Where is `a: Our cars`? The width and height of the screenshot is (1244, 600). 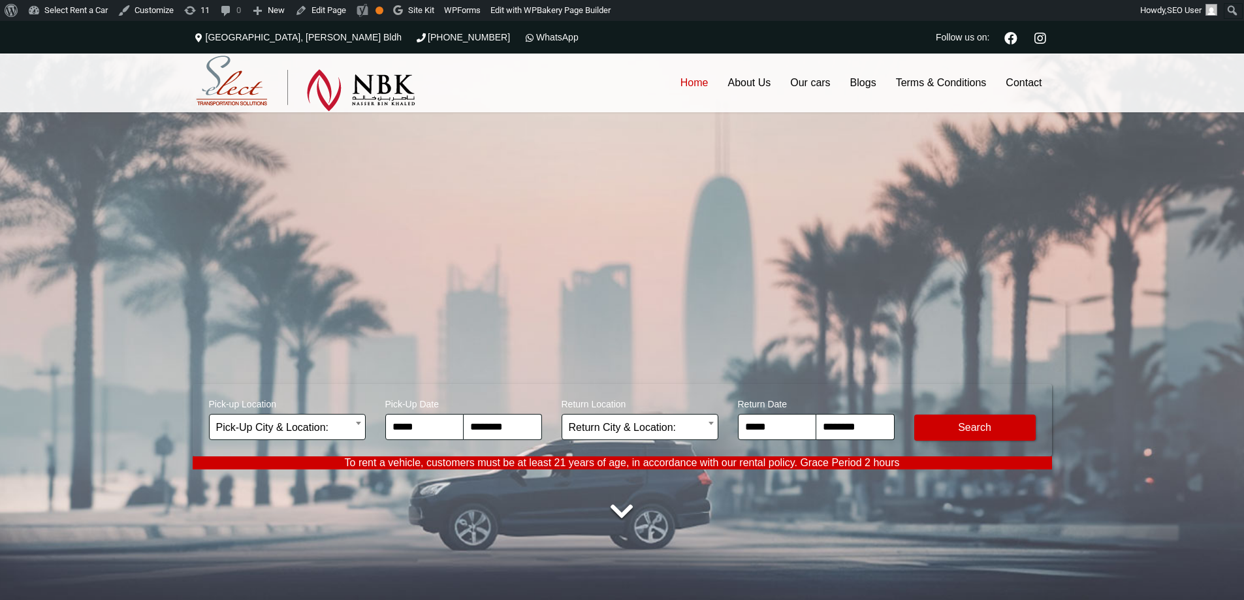
a: Our cars is located at coordinates (810, 83).